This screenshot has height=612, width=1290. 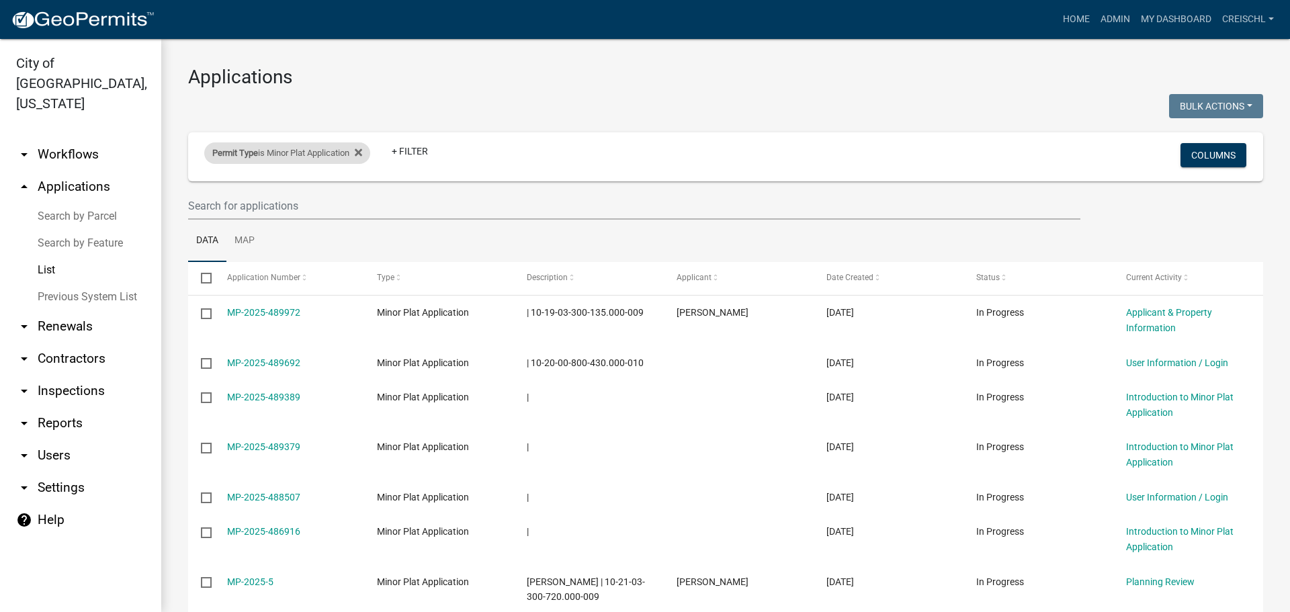 I want to click on datatable-header-cell: Date Created, so click(x=888, y=278).